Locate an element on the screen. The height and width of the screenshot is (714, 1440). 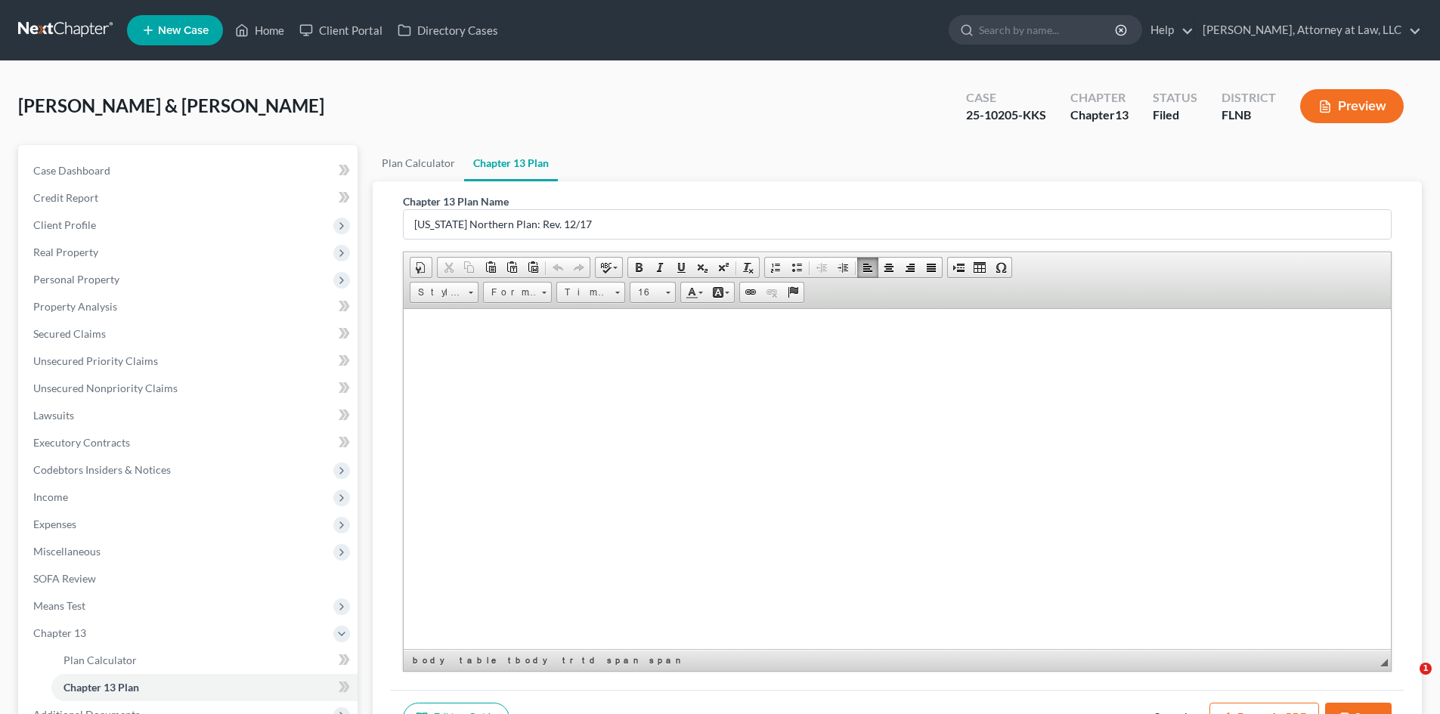
a: Insert/Remove Numbered List is located at coordinates (776, 268).